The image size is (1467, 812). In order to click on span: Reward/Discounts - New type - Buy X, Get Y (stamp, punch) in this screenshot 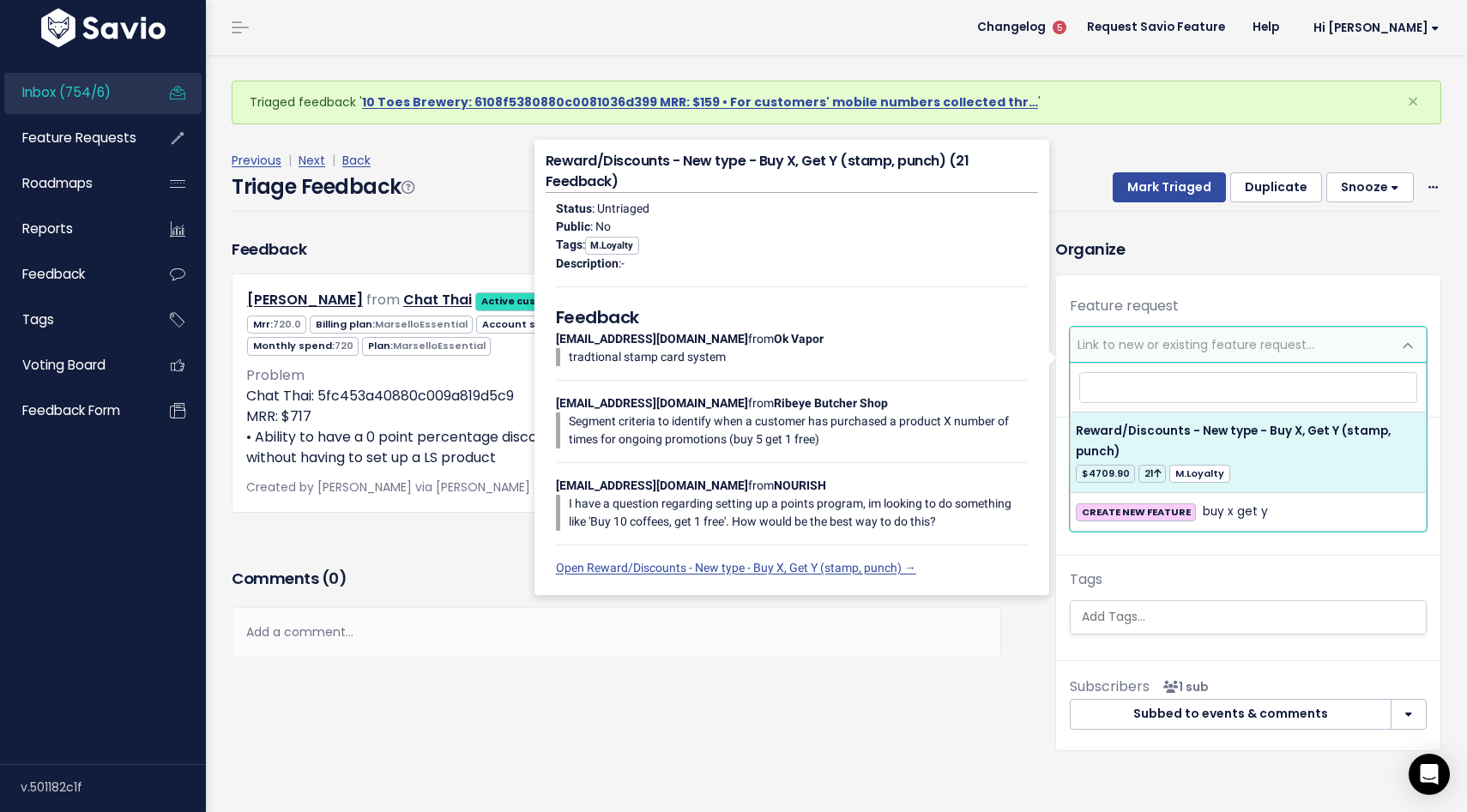, I will do `click(1233, 441)`.